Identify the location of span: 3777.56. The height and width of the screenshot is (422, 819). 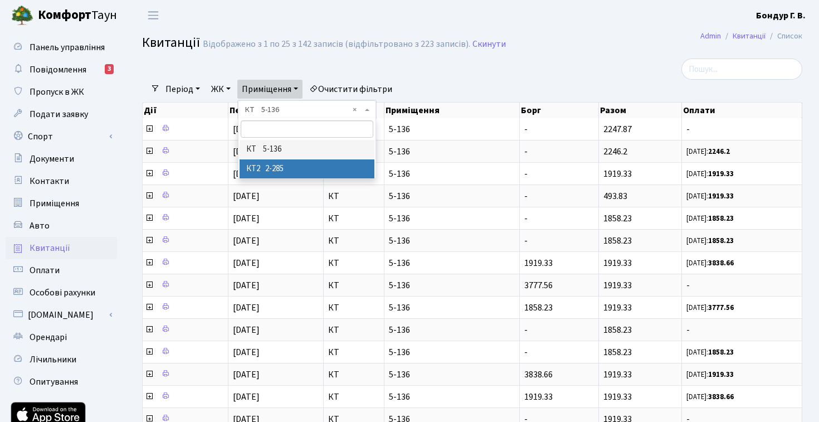
(538, 285).